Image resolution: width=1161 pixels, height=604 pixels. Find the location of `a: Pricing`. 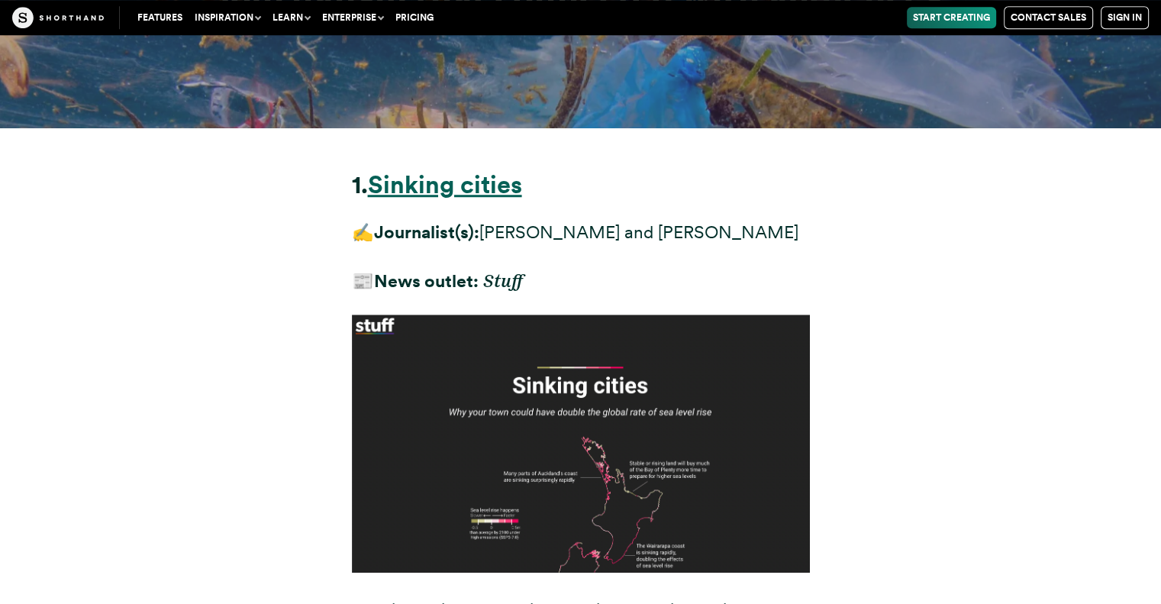

a: Pricing is located at coordinates (414, 18).